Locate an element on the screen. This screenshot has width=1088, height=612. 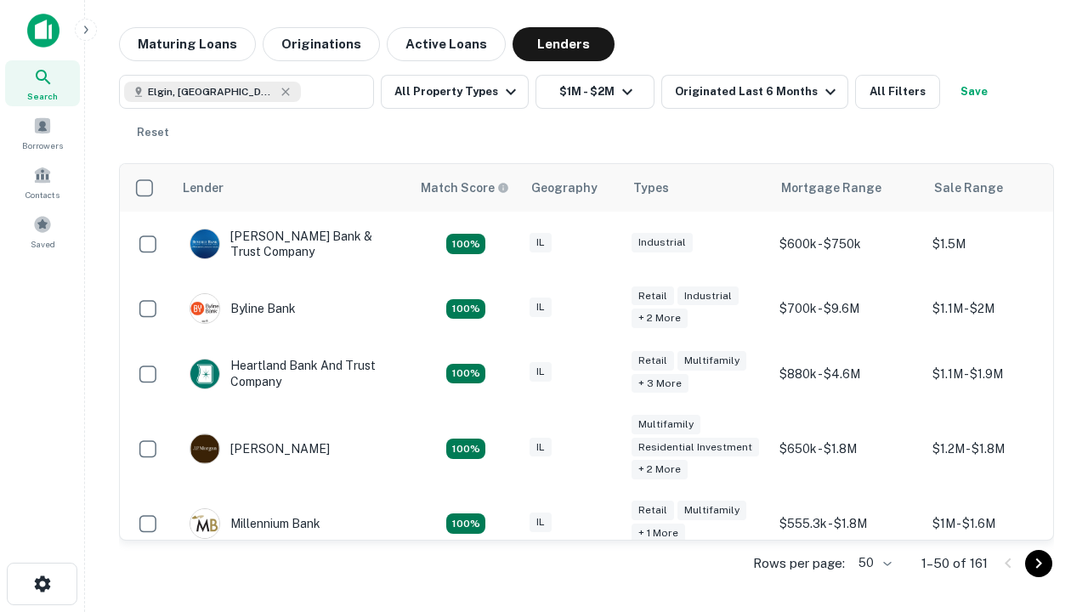
div: Residential Investment is located at coordinates (695, 447).